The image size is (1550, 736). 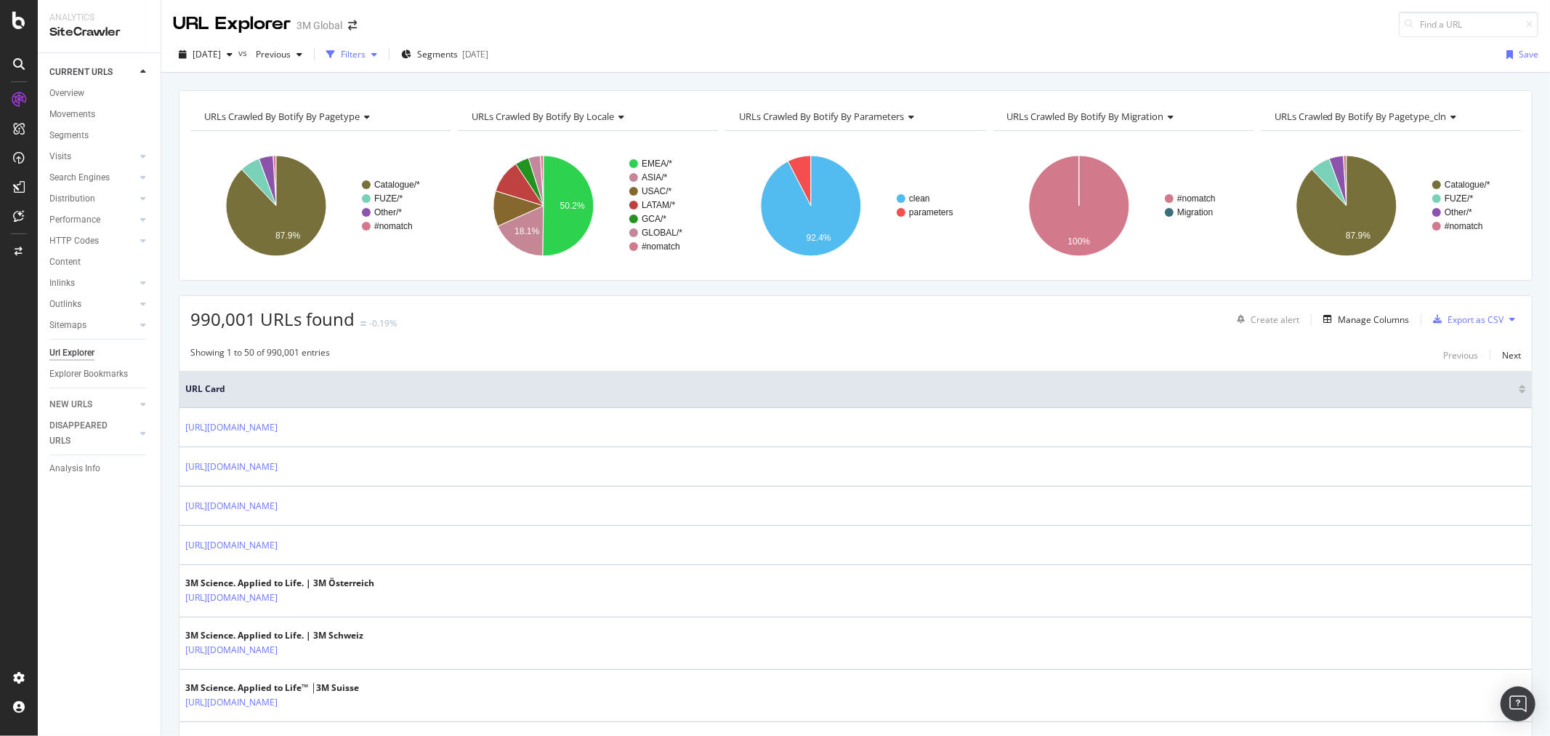 I want to click on button: Save, so click(x=1520, y=55).